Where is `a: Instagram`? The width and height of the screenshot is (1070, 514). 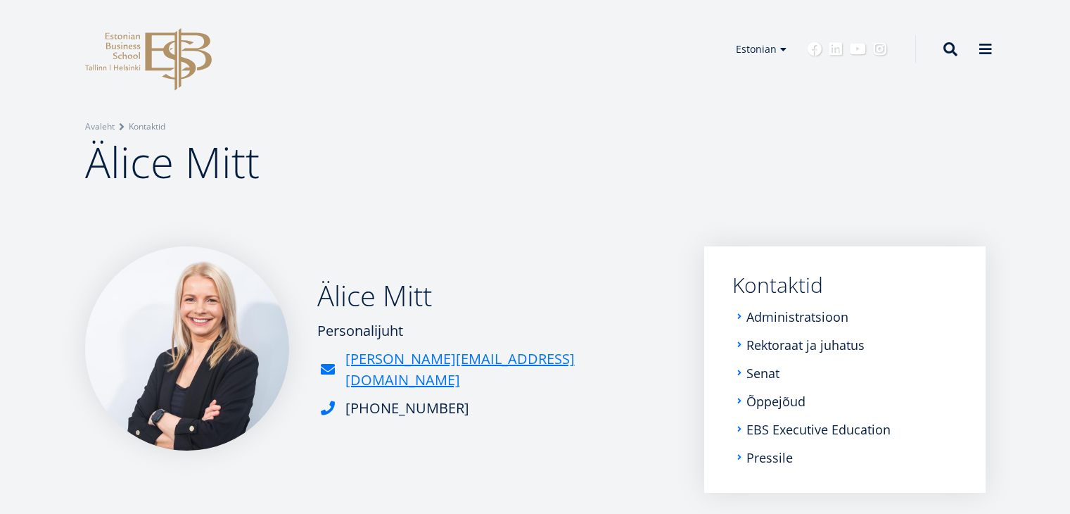 a: Instagram is located at coordinates (880, 49).